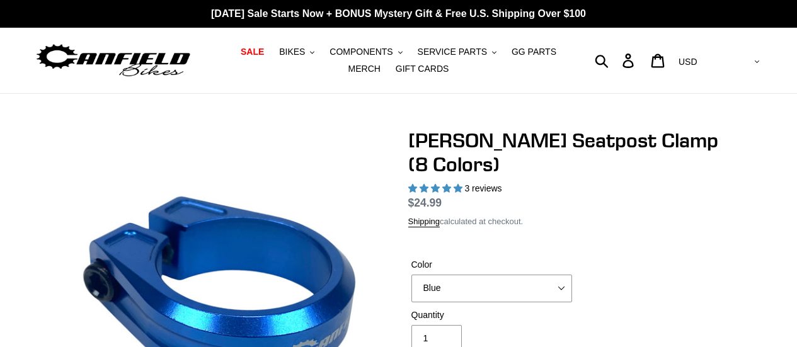 The height and width of the screenshot is (347, 797). I want to click on span: GG PARTS, so click(533, 52).